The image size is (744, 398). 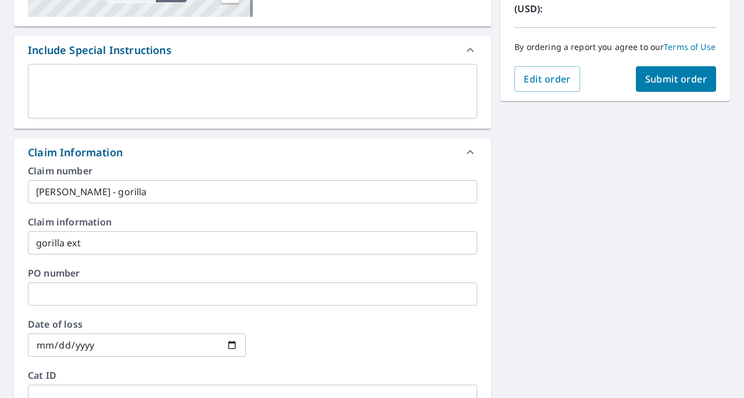 What do you see at coordinates (252, 222) in the screenshot?
I see `label: Claim information` at bounding box center [252, 222].